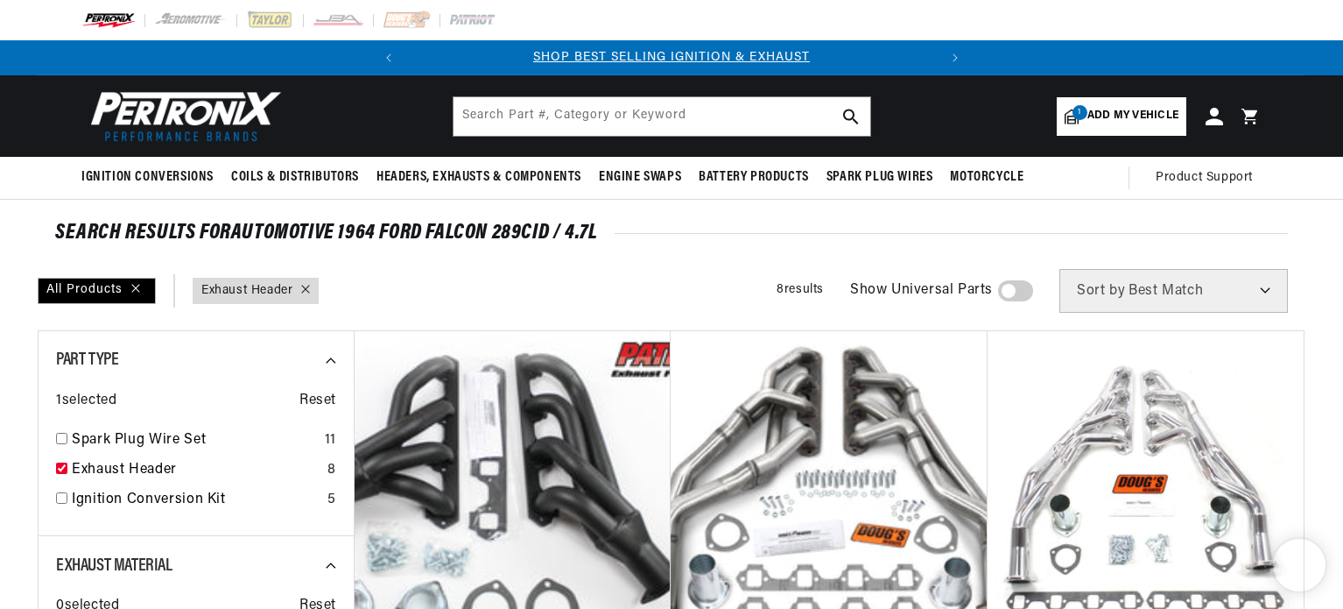 This screenshot has width=1343, height=609. Describe the element at coordinates (880, 177) in the screenshot. I see `span: Spark Plug Wires` at that location.